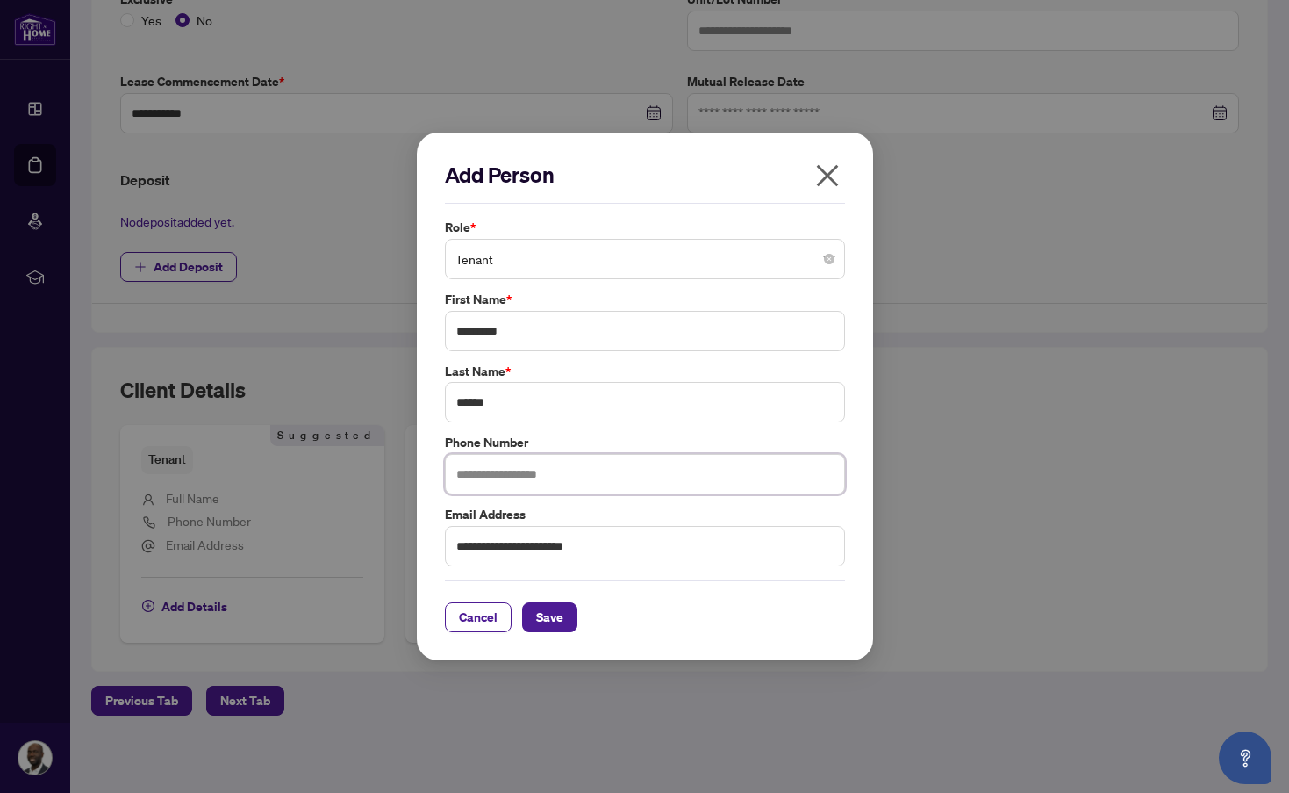 The width and height of the screenshot is (1289, 793). What do you see at coordinates (549, 617) in the screenshot?
I see `button: Save` at bounding box center [549, 617].